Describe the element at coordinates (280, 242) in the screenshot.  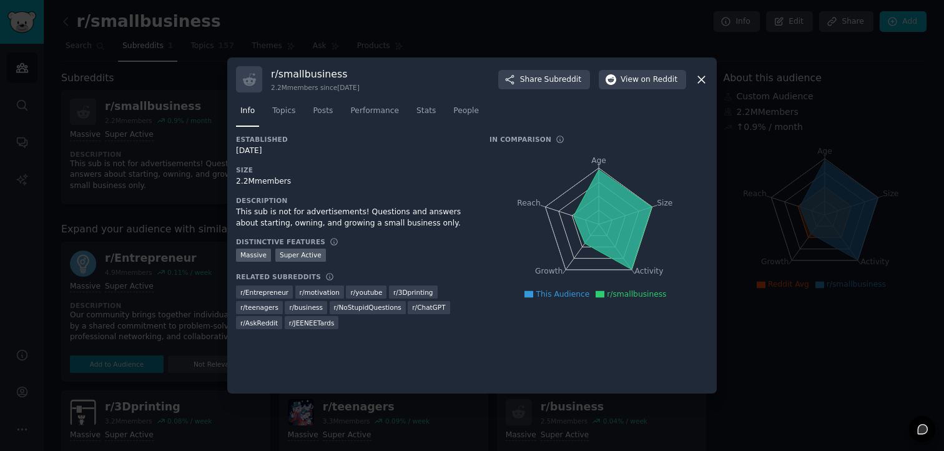
I see `h3: Distinctive Features` at that location.